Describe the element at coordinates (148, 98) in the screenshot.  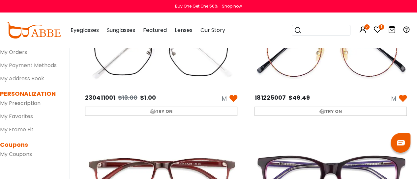
I see `span: $1.00` at that location.